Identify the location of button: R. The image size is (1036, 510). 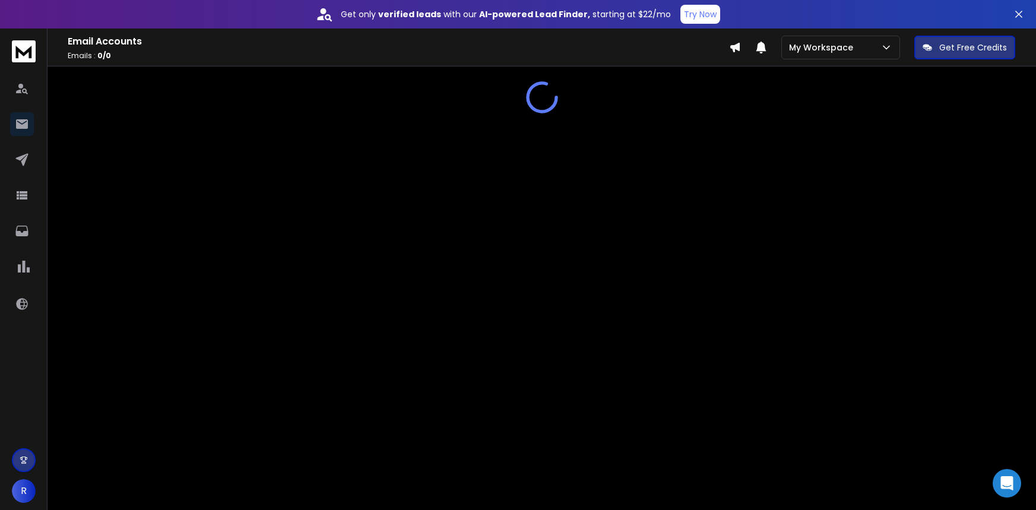
(24, 491).